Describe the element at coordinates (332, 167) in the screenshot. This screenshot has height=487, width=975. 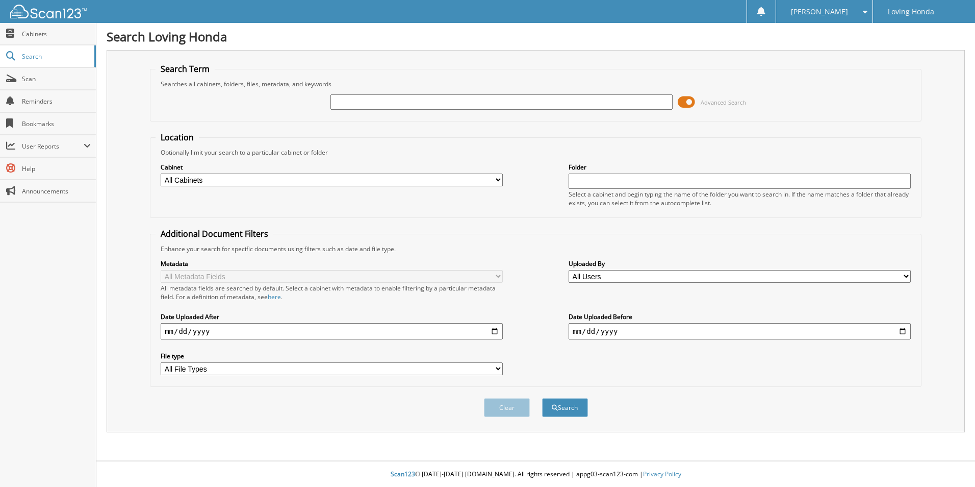
I see `label: Cabinet` at that location.